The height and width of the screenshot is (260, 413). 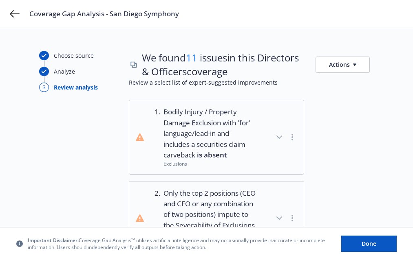 I want to click on div: 2 ., so click(x=155, y=218).